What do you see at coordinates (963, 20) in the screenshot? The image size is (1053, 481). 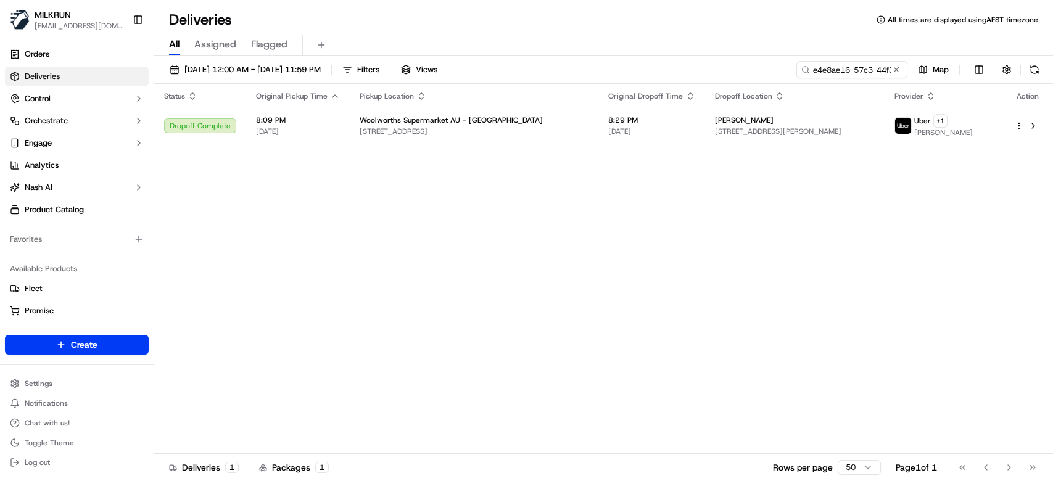 I see `span: All times are displayed using AEST timezone` at bounding box center [963, 20].